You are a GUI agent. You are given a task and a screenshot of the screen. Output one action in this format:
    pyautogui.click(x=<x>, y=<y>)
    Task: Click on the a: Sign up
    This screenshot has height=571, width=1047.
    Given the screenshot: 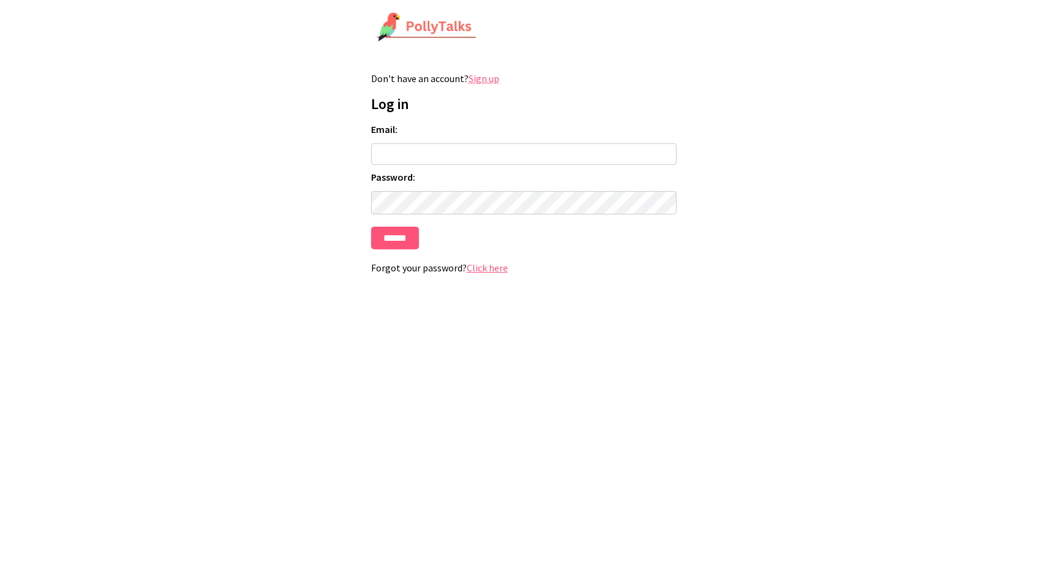 What is the action you would take?
    pyautogui.click(x=484, y=78)
    